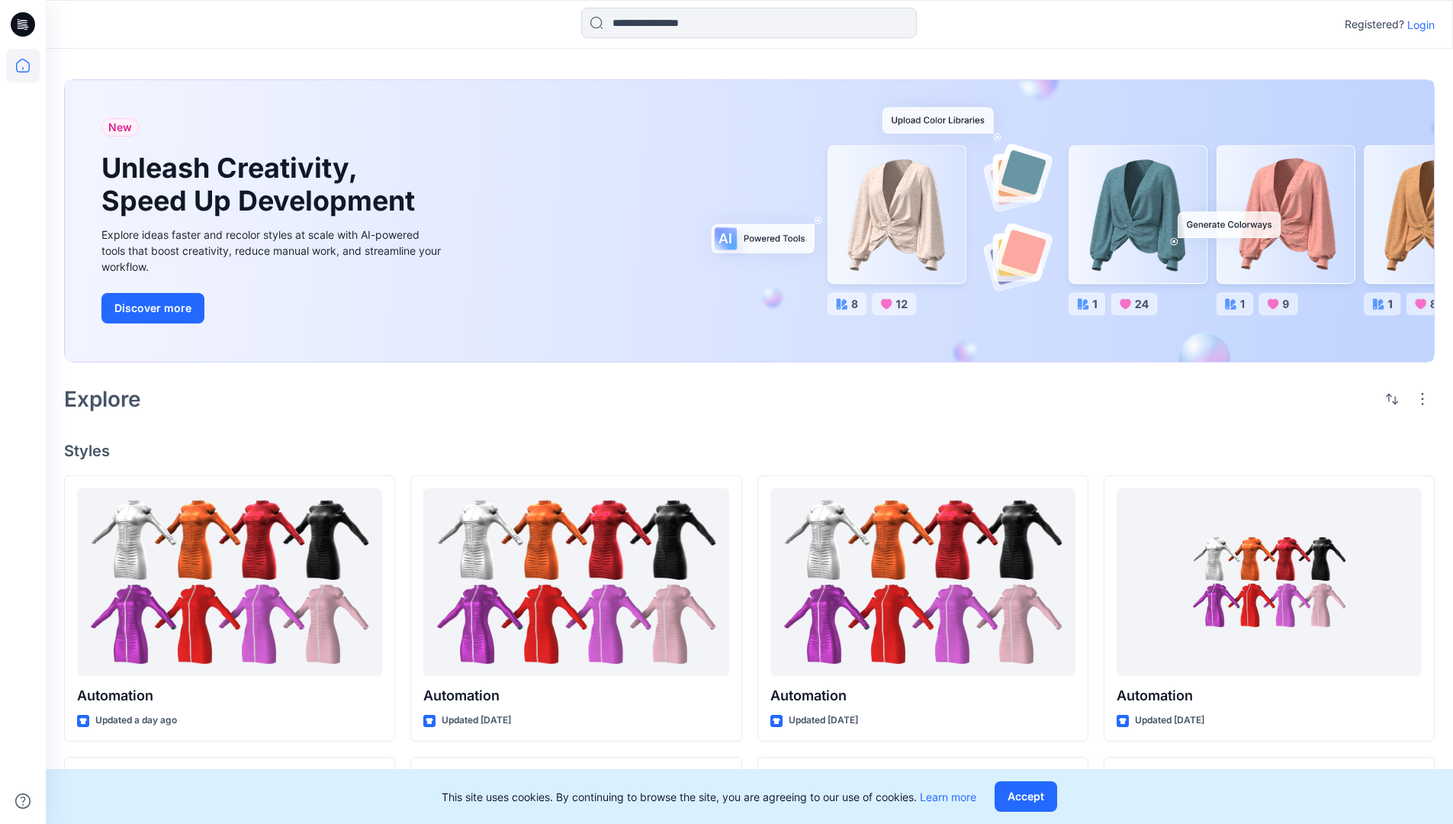  What do you see at coordinates (273, 250) in the screenshot?
I see `div: Explore ideas faster and recolor styles at scale with AI-powered tools that boost creativity, red...` at bounding box center [273, 250].